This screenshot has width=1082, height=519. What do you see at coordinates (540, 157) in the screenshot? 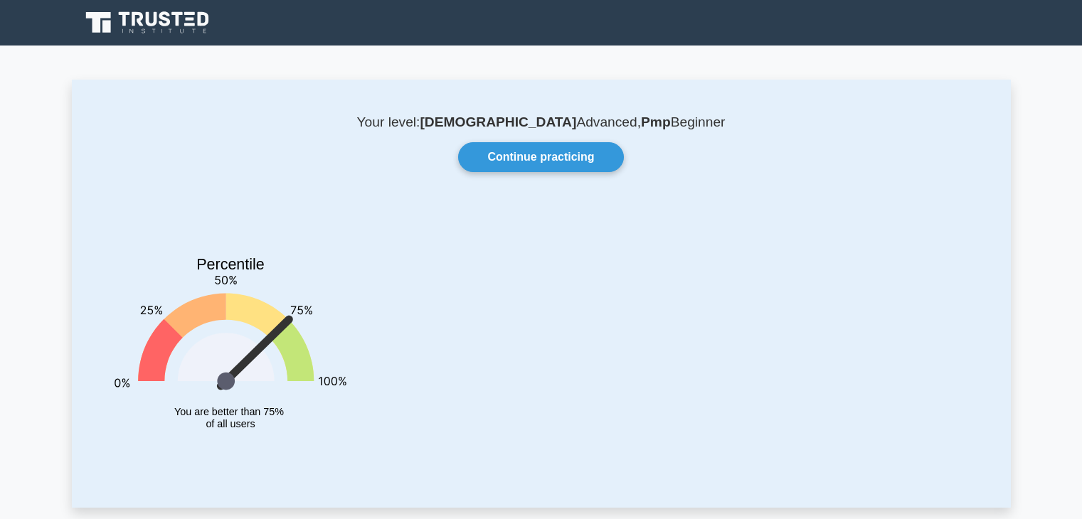
I see `a: Continue practicing` at bounding box center [540, 157].